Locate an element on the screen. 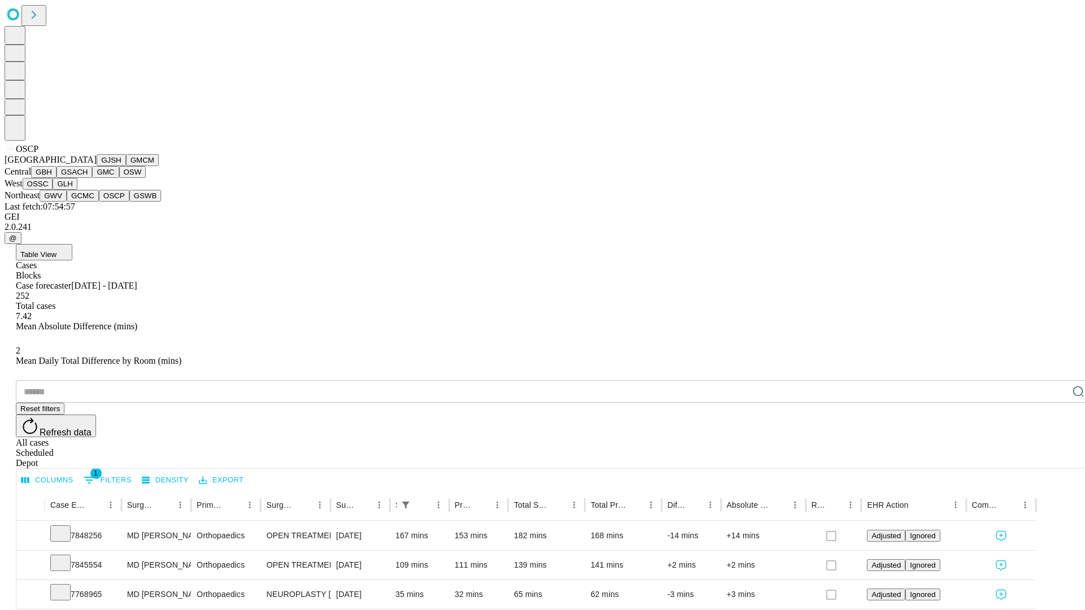  div: Comments is located at coordinates (986, 505).